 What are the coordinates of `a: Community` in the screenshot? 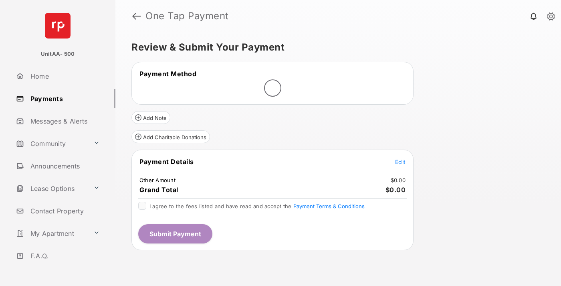 It's located at (51, 144).